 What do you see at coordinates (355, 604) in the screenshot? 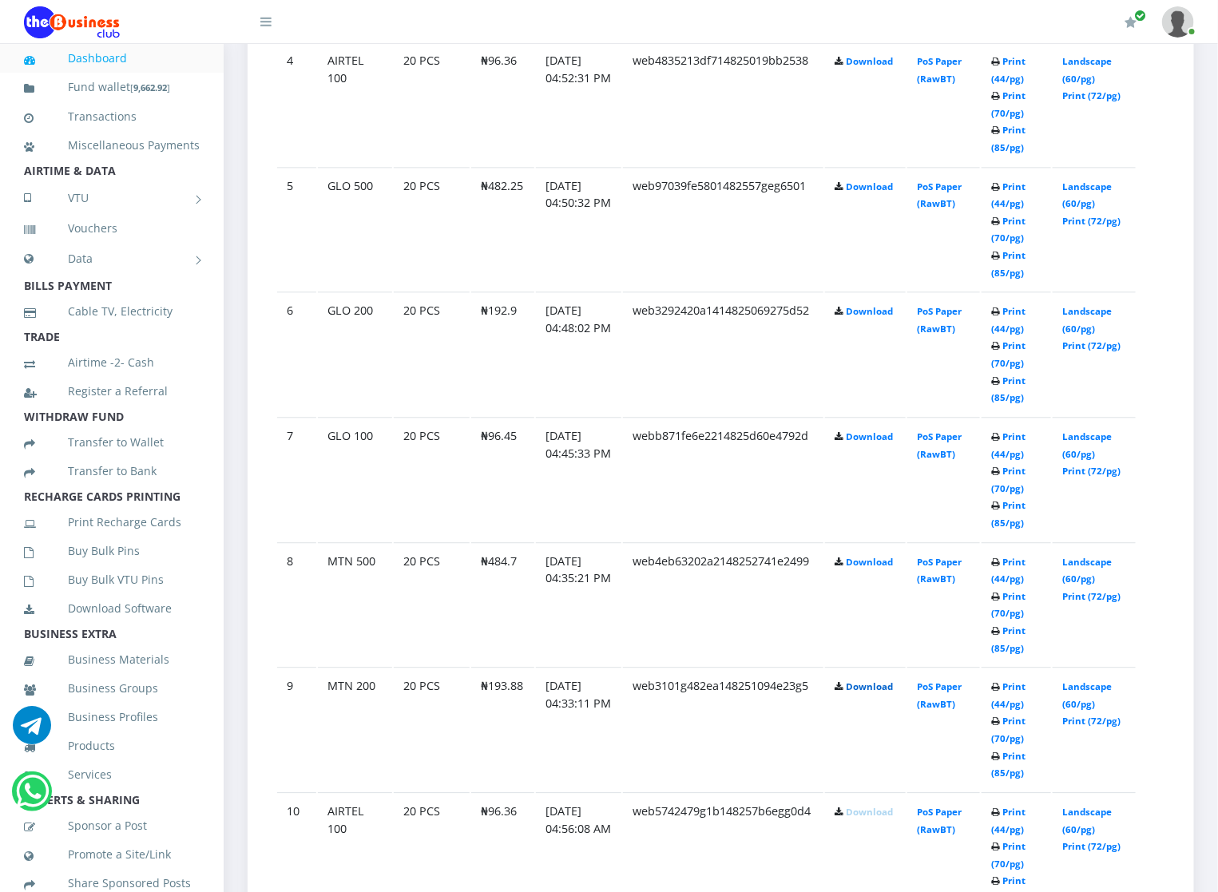
I see `td: MTN 500` at bounding box center [355, 604].